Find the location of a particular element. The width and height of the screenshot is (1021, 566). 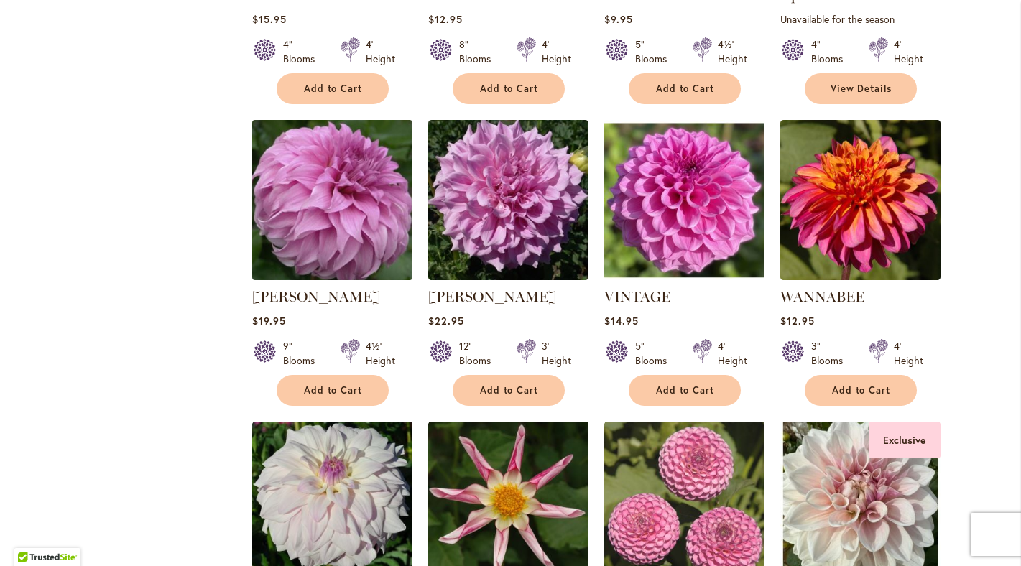

img: WANNABEE is located at coordinates (860, 200).